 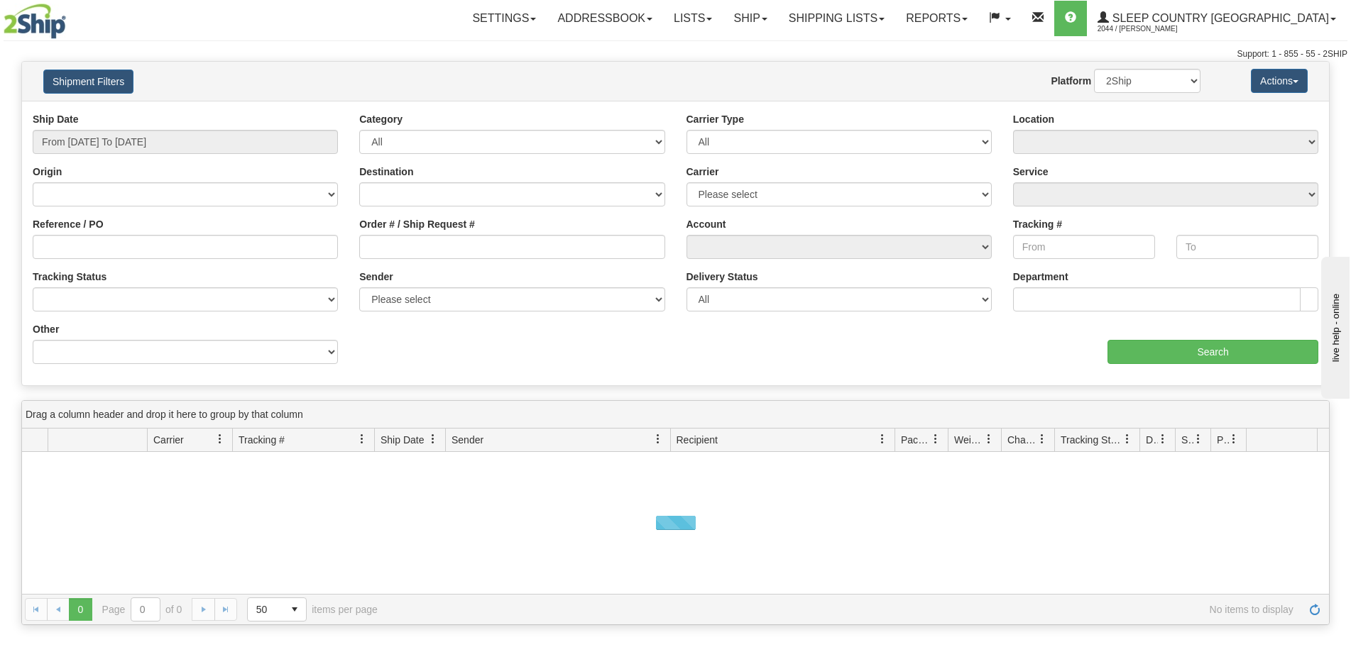 What do you see at coordinates (362, 439) in the screenshot?
I see `a: Tracking # filter column settings` at bounding box center [362, 439].